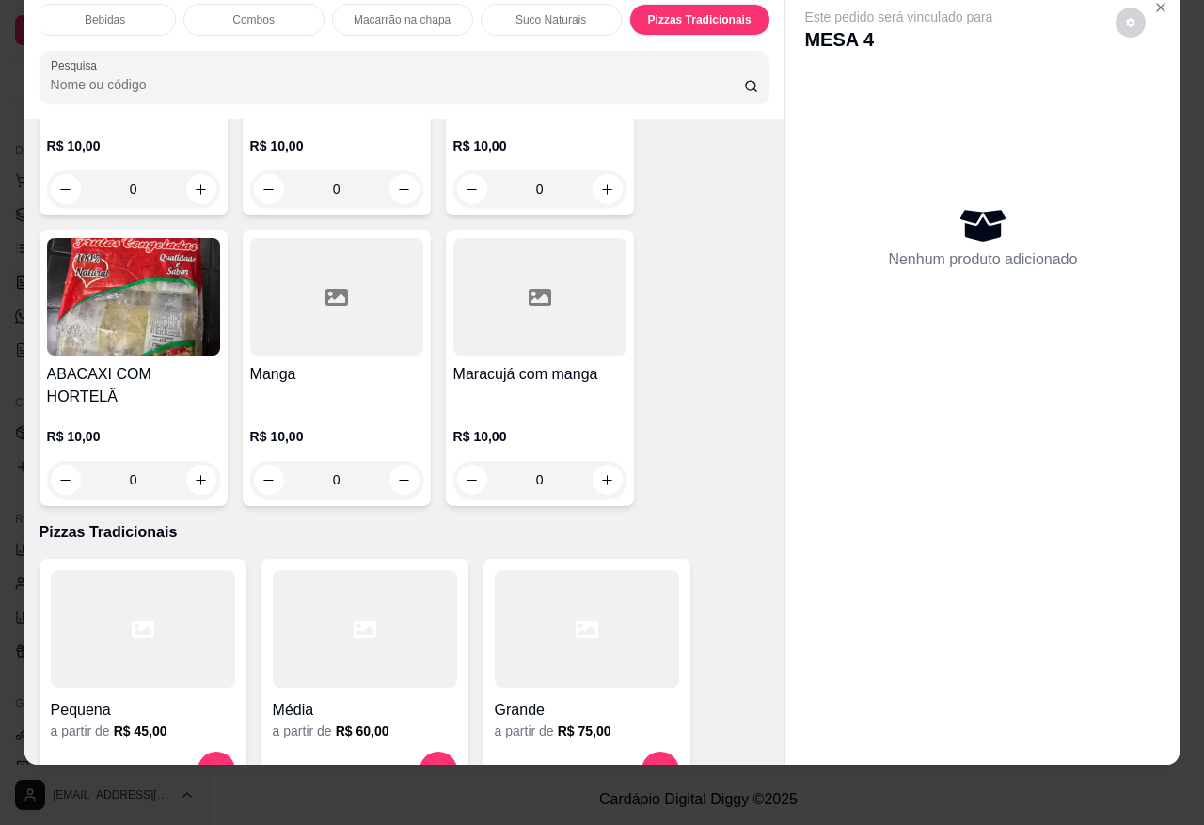 The width and height of the screenshot is (1204, 825). What do you see at coordinates (982, 260) in the screenshot?
I see `p: Nenhum produto adicionado` at bounding box center [982, 260].